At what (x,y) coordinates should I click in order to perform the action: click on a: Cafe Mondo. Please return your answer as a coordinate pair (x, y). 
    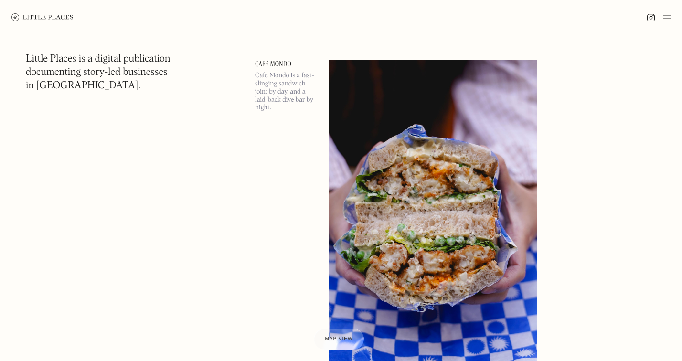
    Looking at the image, I should click on (286, 64).